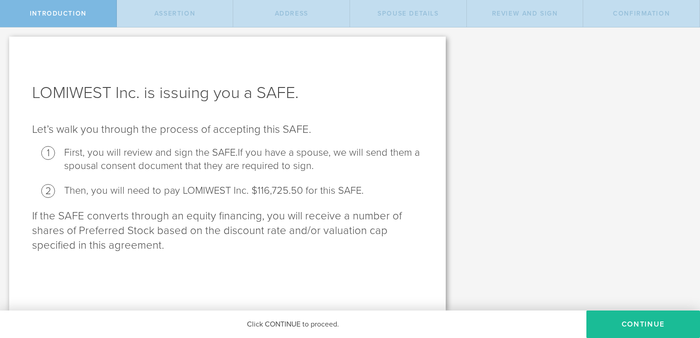 The image size is (700, 338). Describe the element at coordinates (291, 13) in the screenshot. I see `span: Address` at that location.